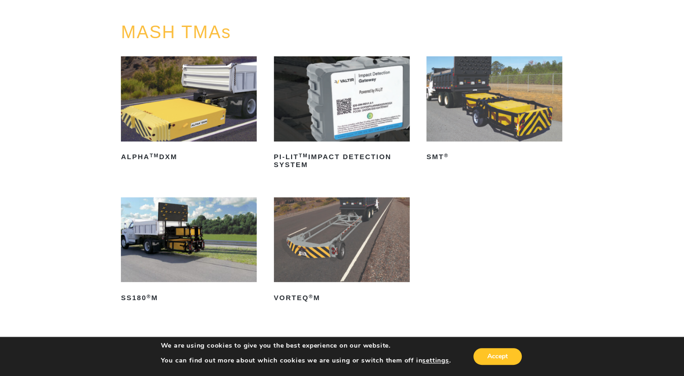  What do you see at coordinates (176, 32) in the screenshot?
I see `a: MASH TMAs` at bounding box center [176, 32].